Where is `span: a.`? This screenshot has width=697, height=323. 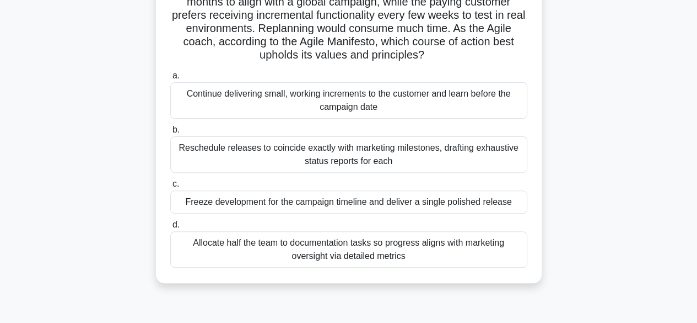 span: a. is located at coordinates (176, 75).